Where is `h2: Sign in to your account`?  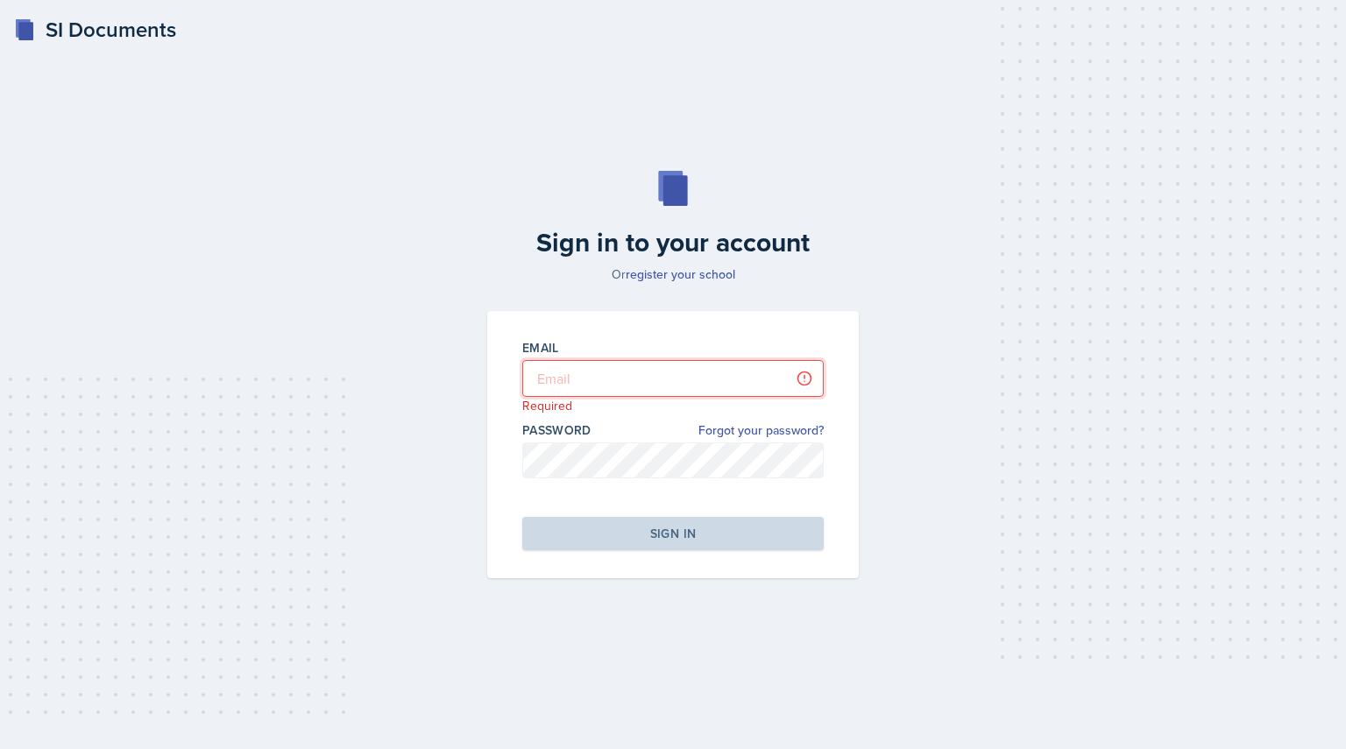
h2: Sign in to your account is located at coordinates (673, 243).